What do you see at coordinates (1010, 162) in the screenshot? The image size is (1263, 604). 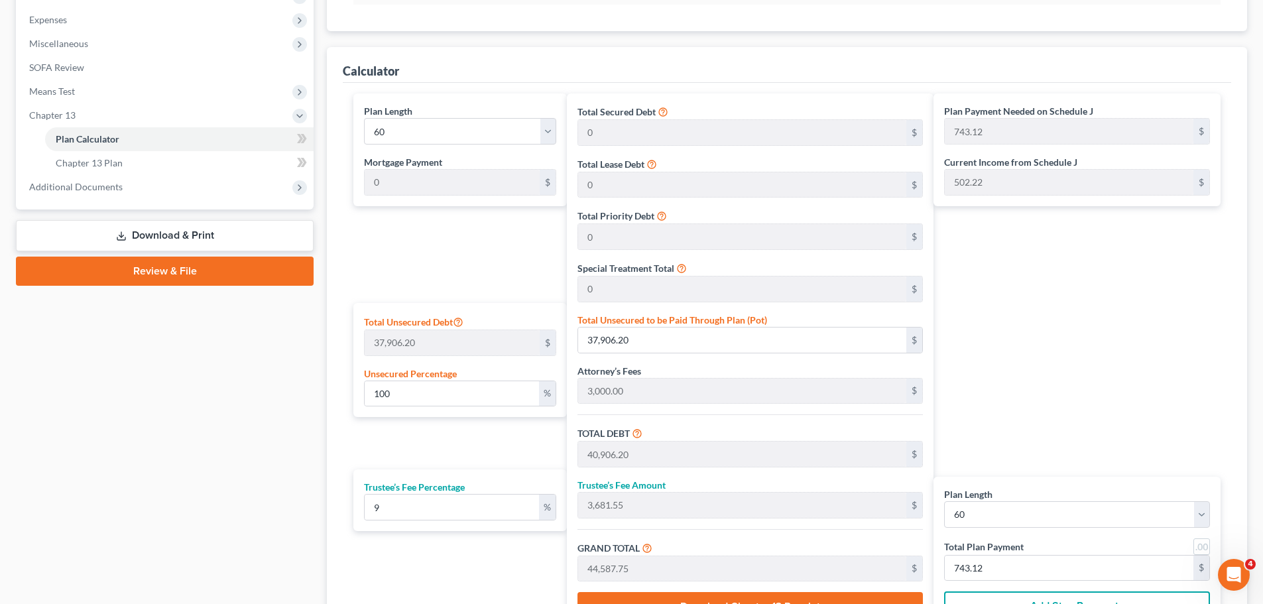 I see `label: Current Income from Schedule J` at bounding box center [1010, 162].